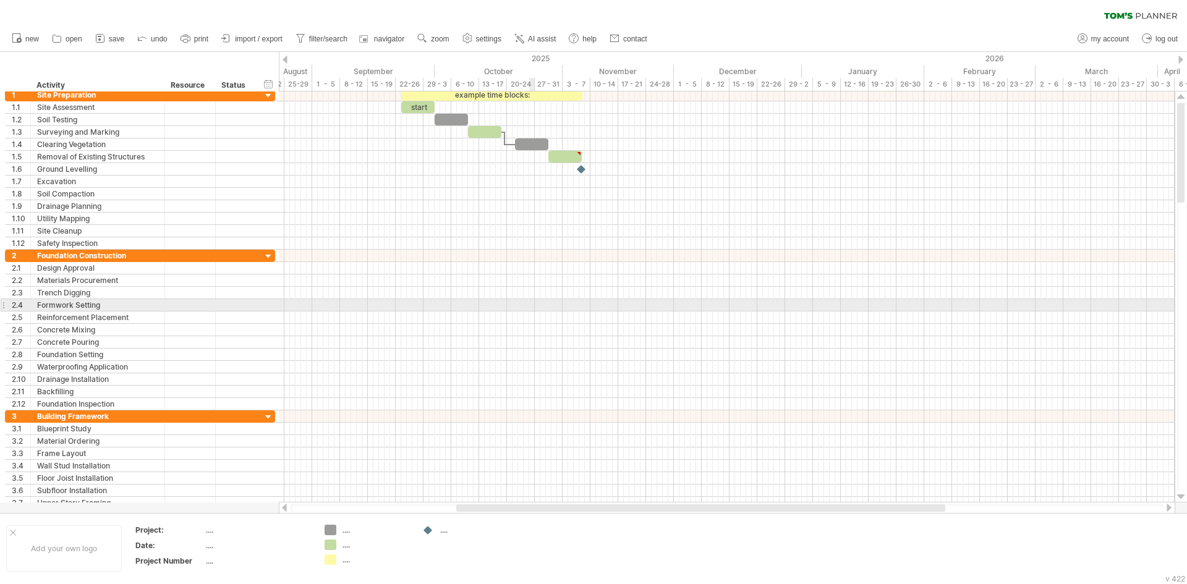  I want to click on div: 3.6, so click(21, 490).